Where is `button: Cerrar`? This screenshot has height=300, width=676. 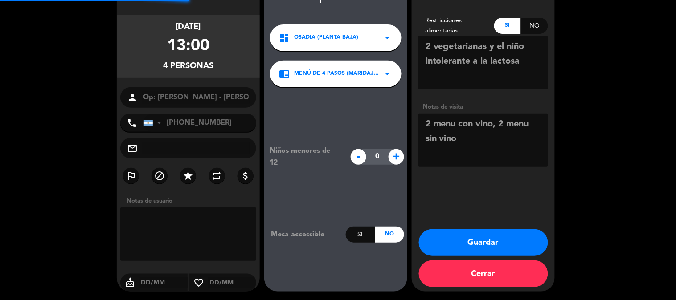 button: Cerrar is located at coordinates (483, 274).